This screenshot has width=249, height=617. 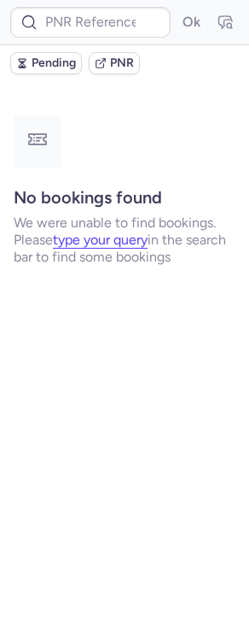 What do you see at coordinates (46, 63) in the screenshot?
I see `button: Pending` at bounding box center [46, 63].